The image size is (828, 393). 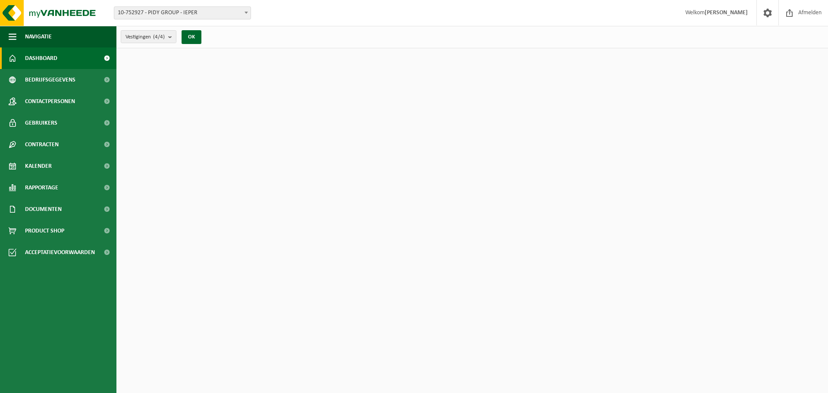 I want to click on span: Contactpersonen, so click(x=50, y=101).